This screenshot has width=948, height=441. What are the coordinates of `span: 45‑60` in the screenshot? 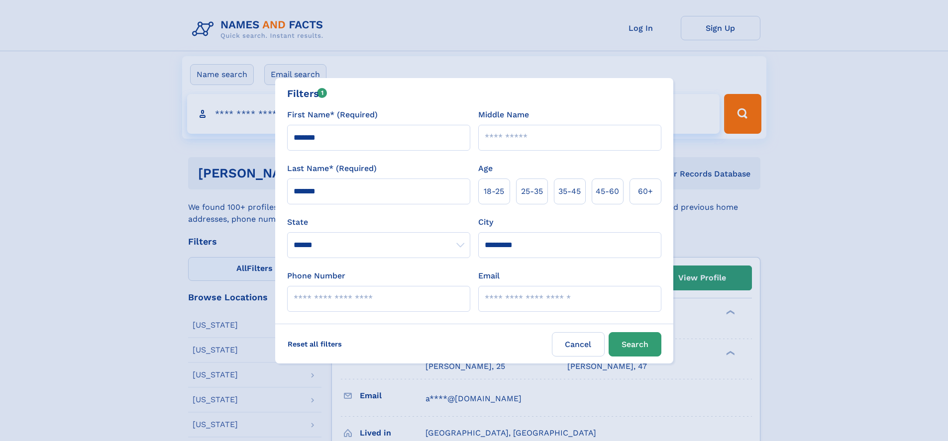 It's located at (607, 192).